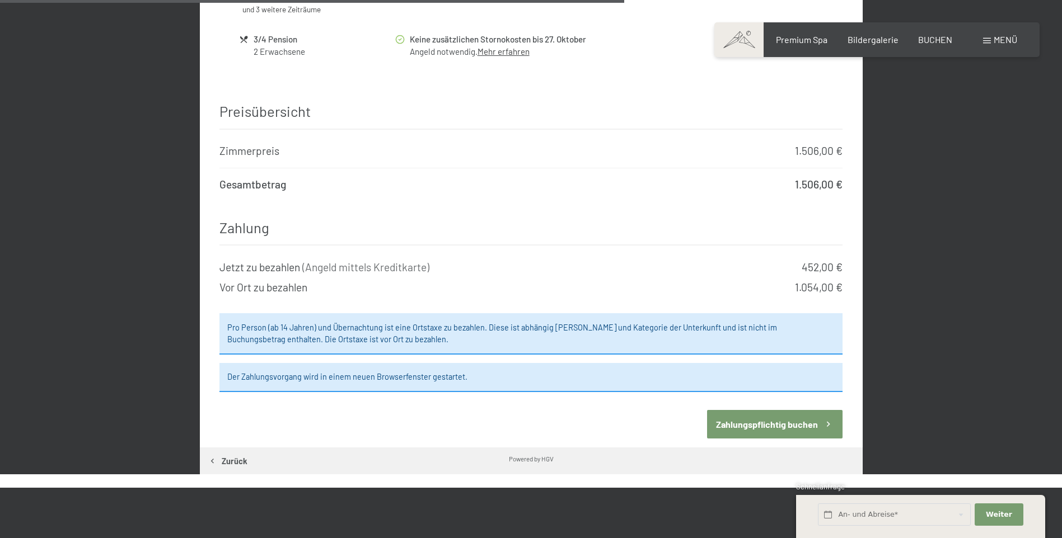  I want to click on span: Bildergalerie, so click(872, 39).